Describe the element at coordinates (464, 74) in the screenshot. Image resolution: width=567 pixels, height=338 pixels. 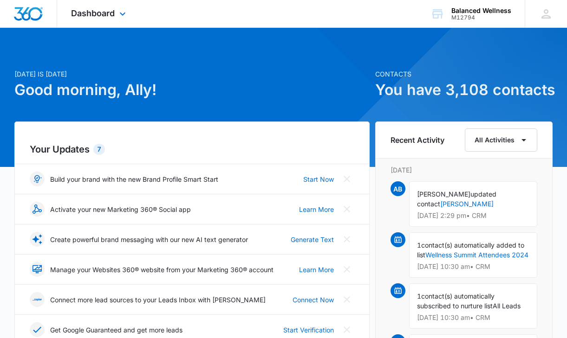
I see `p: Contacts` at that location.